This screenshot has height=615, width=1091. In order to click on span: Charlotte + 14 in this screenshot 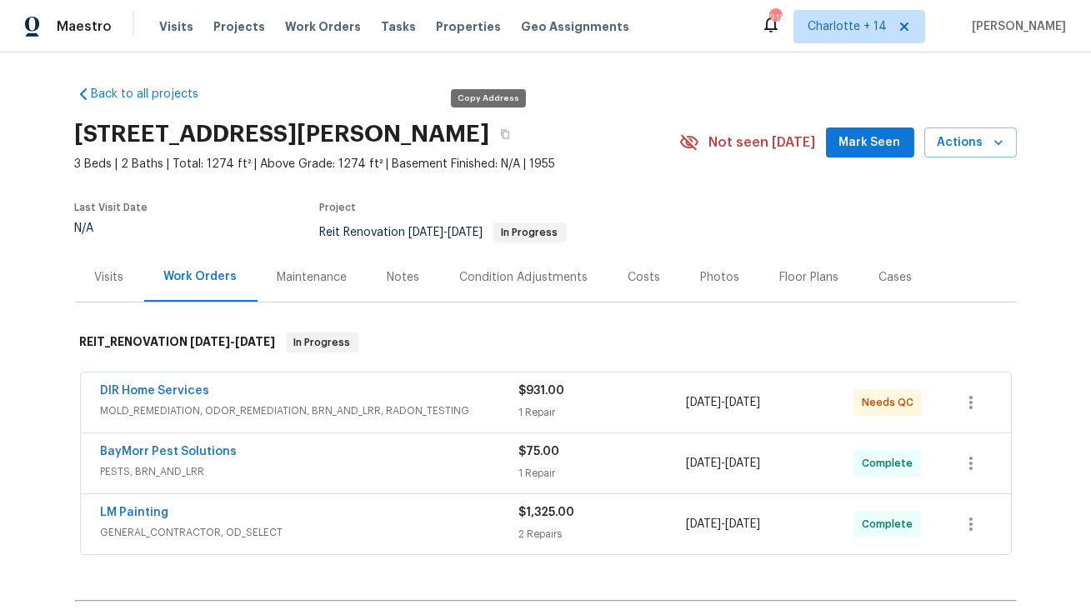, I will do `click(847, 27)`.